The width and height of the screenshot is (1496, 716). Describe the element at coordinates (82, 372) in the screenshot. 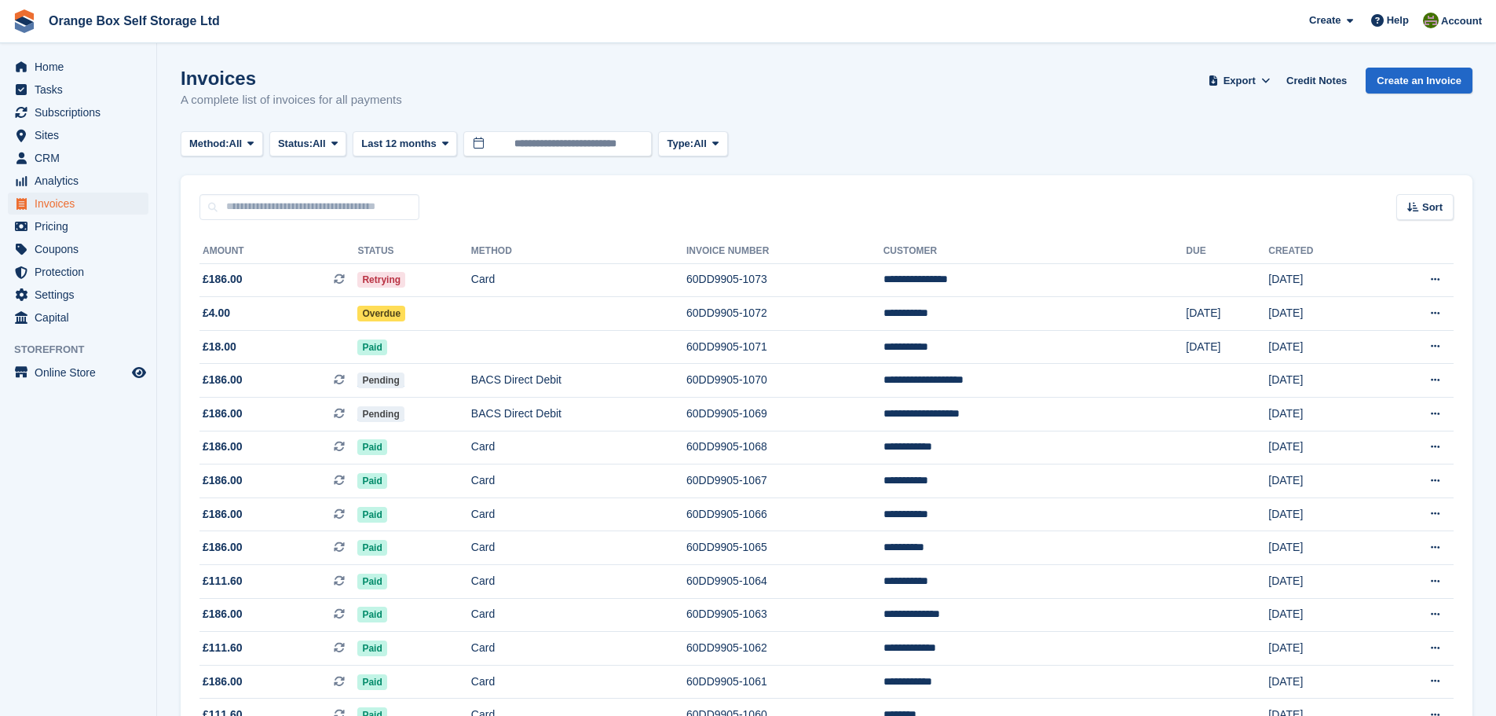

I see `span: Online Store` at that location.